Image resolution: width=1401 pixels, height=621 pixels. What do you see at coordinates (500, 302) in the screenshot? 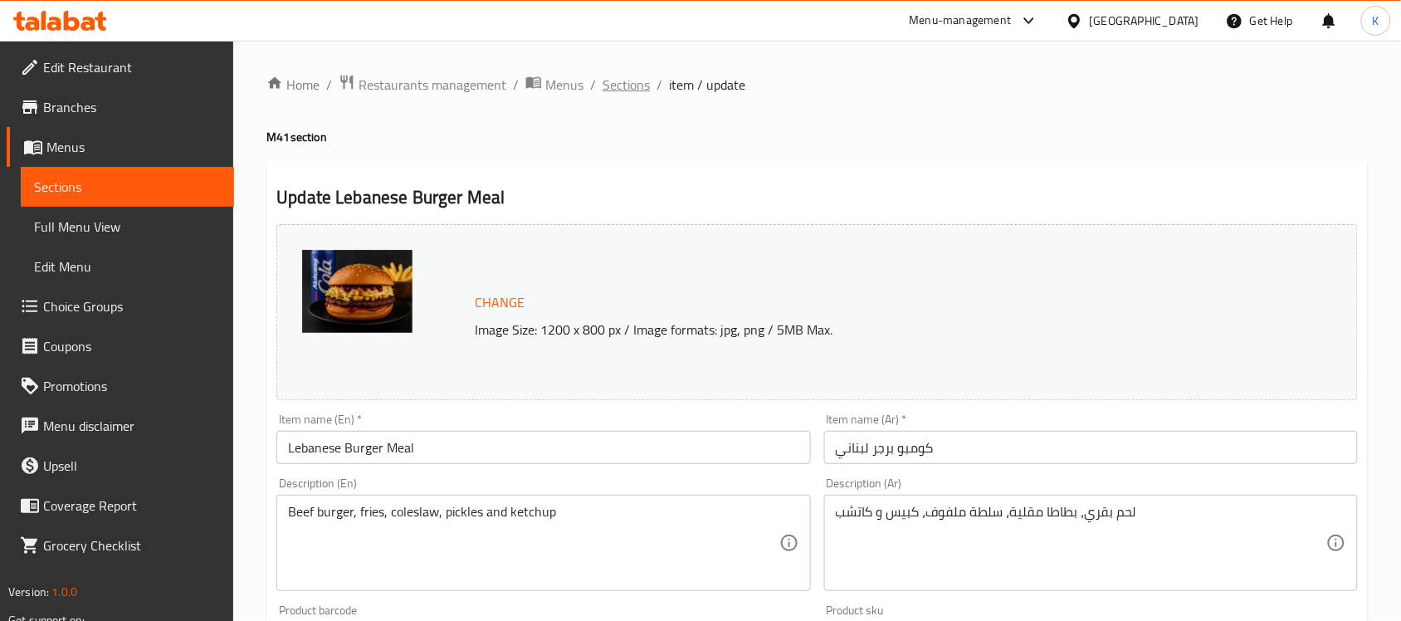
I see `button: Change` at bounding box center [500, 302].